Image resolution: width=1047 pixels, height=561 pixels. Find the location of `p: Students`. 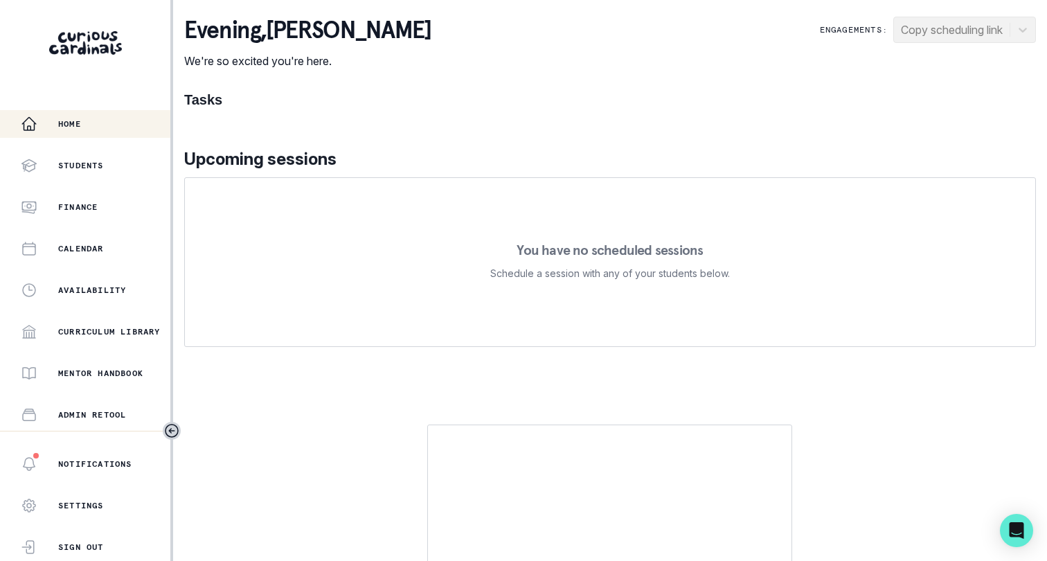

p: Students is located at coordinates (81, 165).